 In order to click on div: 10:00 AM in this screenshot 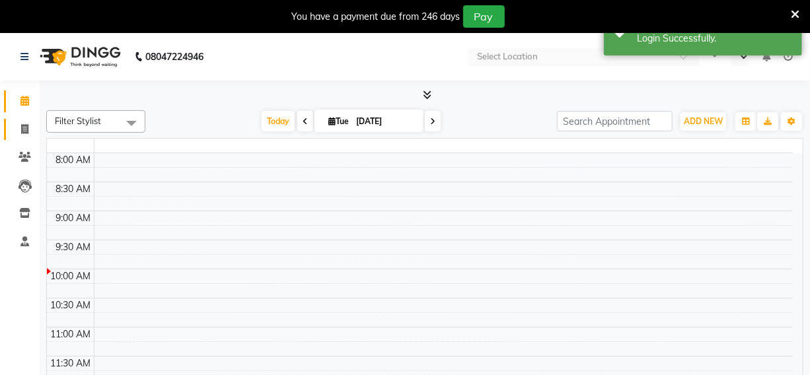, I will do `click(71, 276)`.